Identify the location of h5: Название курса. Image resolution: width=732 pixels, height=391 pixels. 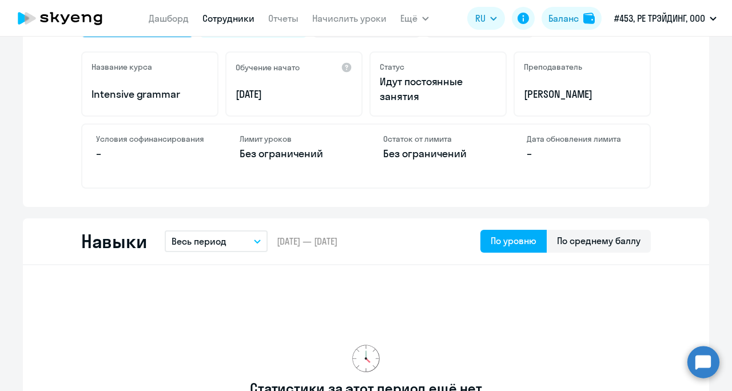
(122, 67).